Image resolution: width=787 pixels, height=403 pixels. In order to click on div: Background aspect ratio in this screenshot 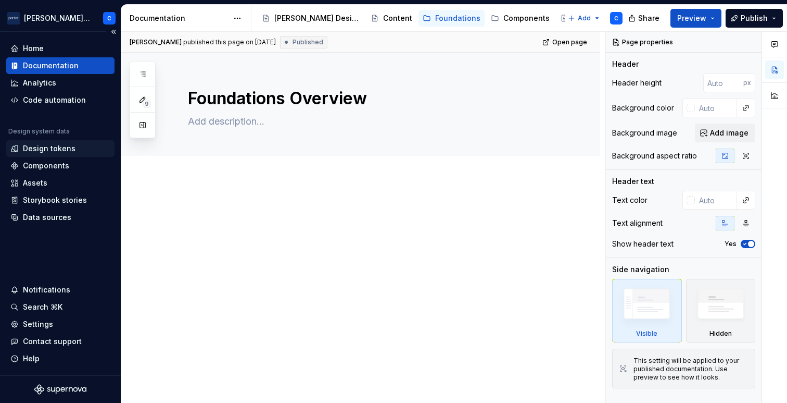, I will do `click(655, 156)`.